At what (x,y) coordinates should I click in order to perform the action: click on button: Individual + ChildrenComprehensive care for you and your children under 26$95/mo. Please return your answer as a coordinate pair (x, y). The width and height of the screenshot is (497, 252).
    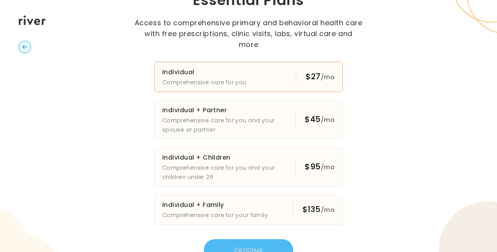
    Looking at the image, I should click on (248, 167).